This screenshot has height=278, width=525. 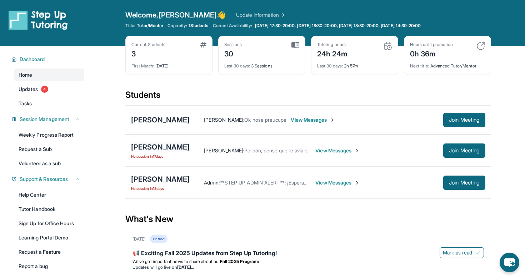 What do you see at coordinates (159, 239) in the screenshot?
I see `div: Unread` at bounding box center [159, 239].